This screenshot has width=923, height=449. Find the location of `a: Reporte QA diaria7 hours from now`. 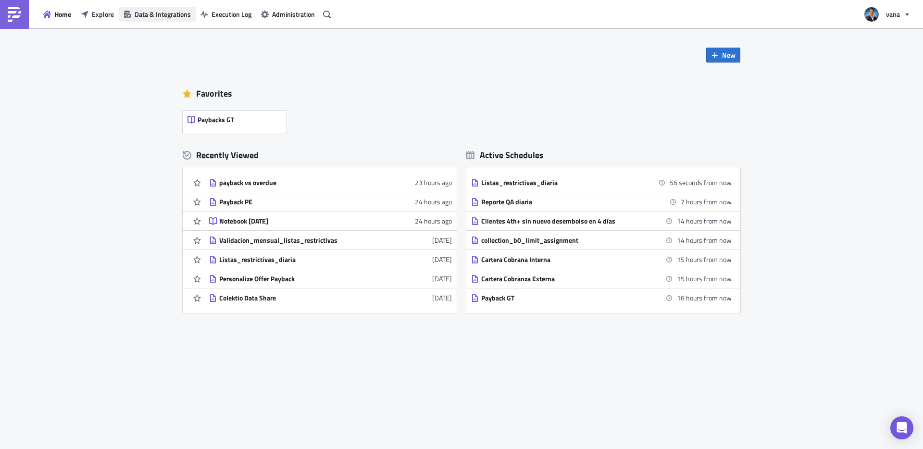

a: Reporte QA diaria7 hours from now is located at coordinates (602, 202).